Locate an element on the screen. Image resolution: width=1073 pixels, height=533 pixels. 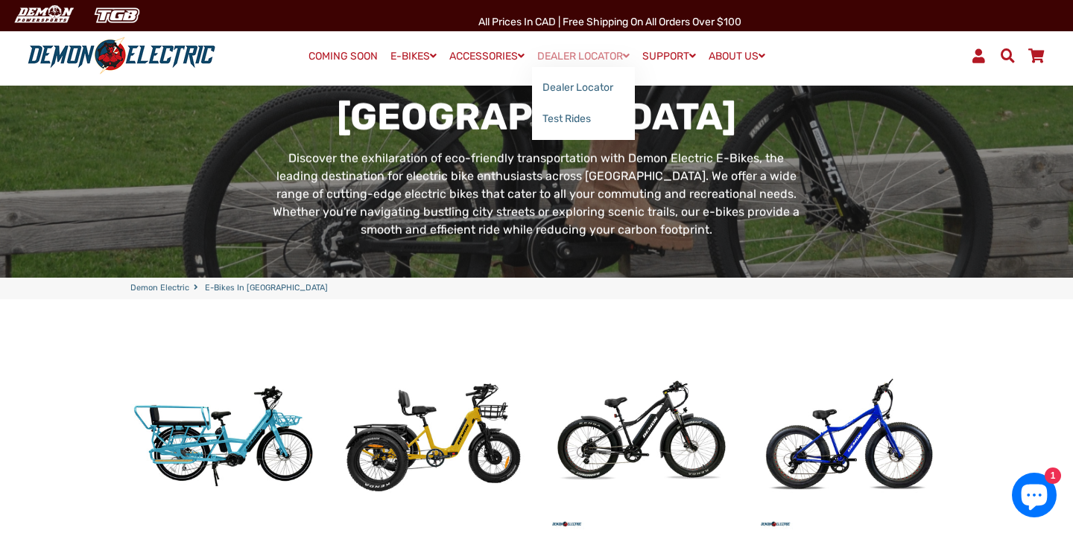
img: Demon Electric is located at coordinates (43, 15).